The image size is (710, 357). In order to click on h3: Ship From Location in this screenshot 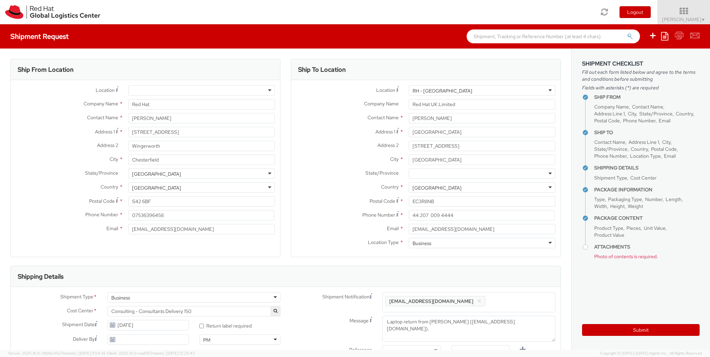, I will do `click(45, 70)`.